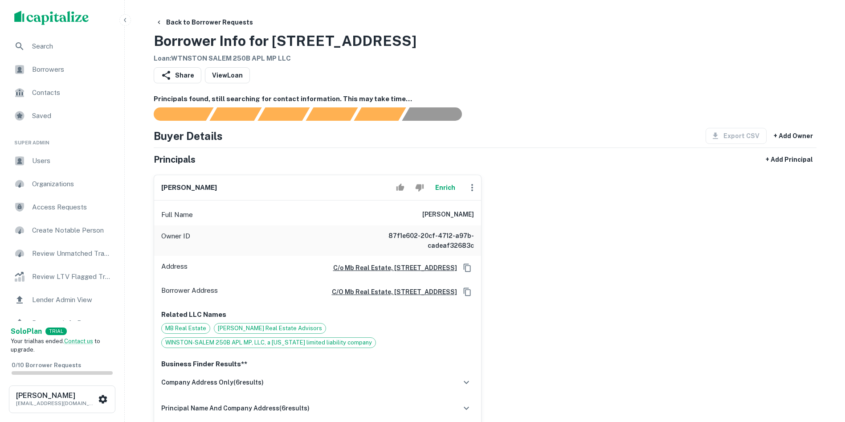 The image size is (845, 422). What do you see at coordinates (177, 75) in the screenshot?
I see `button: Share` at bounding box center [177, 75].